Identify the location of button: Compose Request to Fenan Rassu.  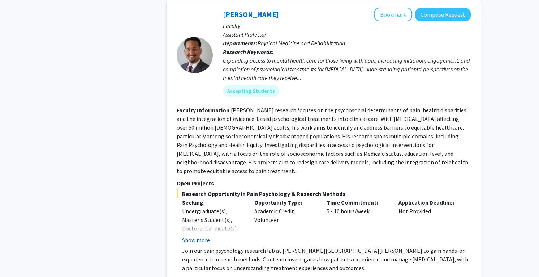
(443, 14).